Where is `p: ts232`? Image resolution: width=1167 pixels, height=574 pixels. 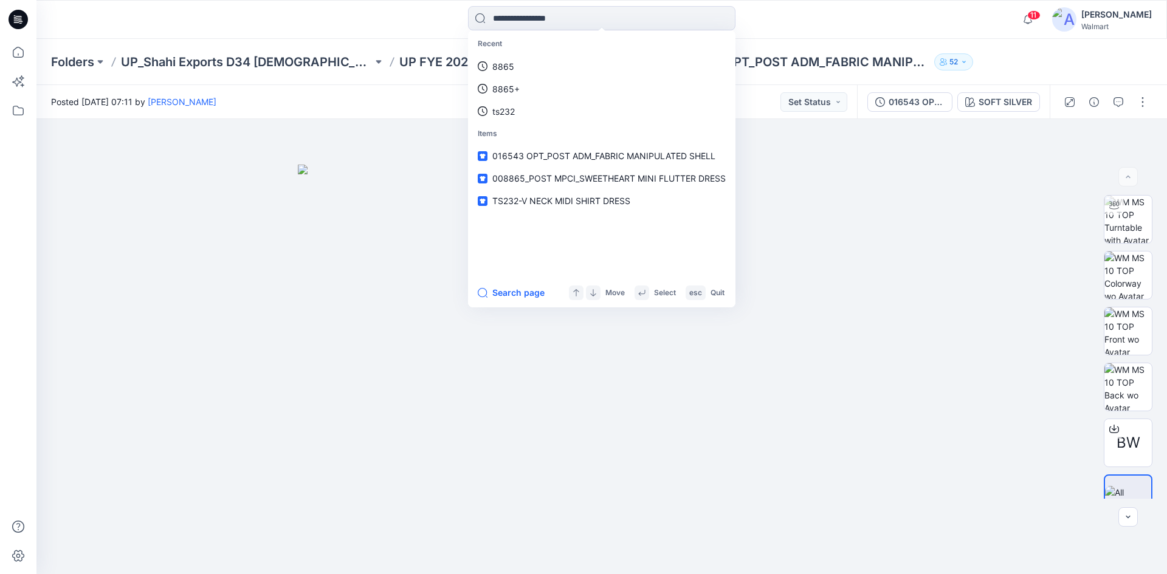 p: ts232 is located at coordinates (503, 111).